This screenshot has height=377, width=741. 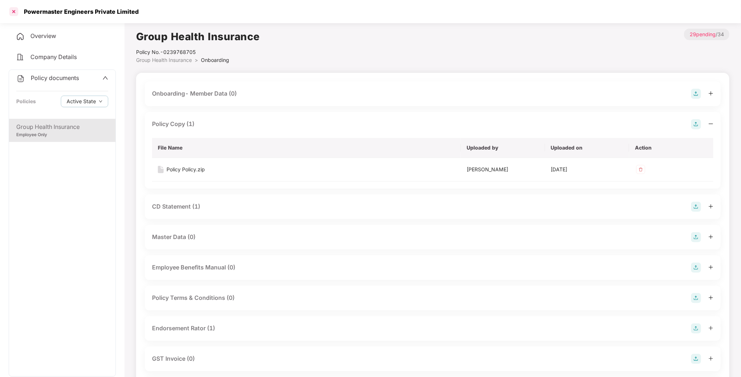 What do you see at coordinates (101, 101) in the screenshot?
I see `span: down` at bounding box center [101, 101].